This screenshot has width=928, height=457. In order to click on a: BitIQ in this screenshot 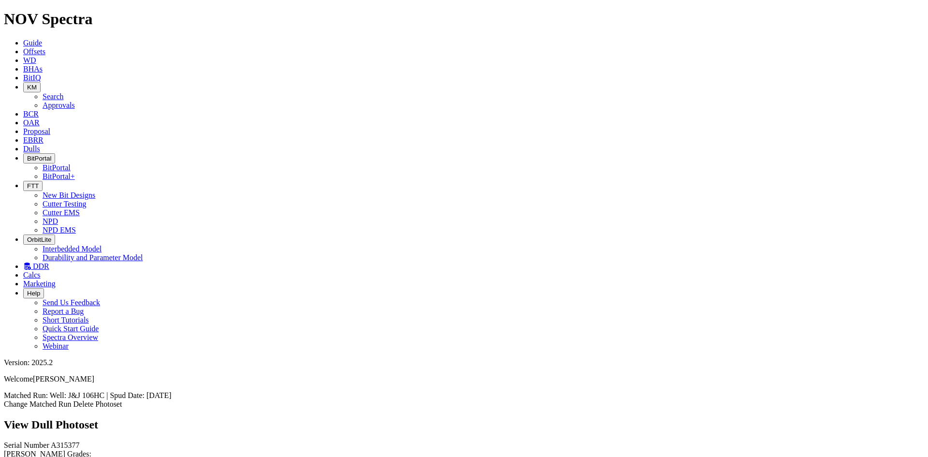, I will do `click(32, 77)`.